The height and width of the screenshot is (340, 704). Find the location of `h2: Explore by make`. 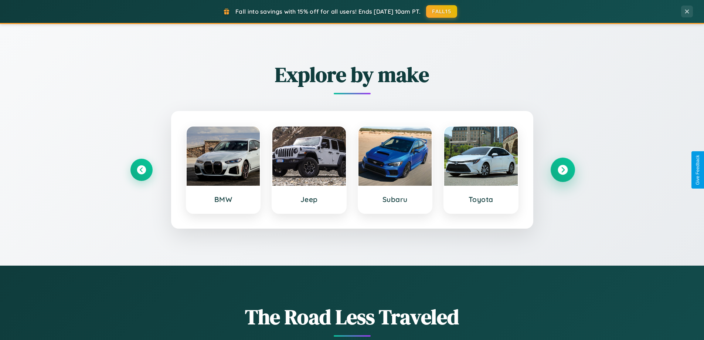

h2: Explore by make is located at coordinates (352, 74).